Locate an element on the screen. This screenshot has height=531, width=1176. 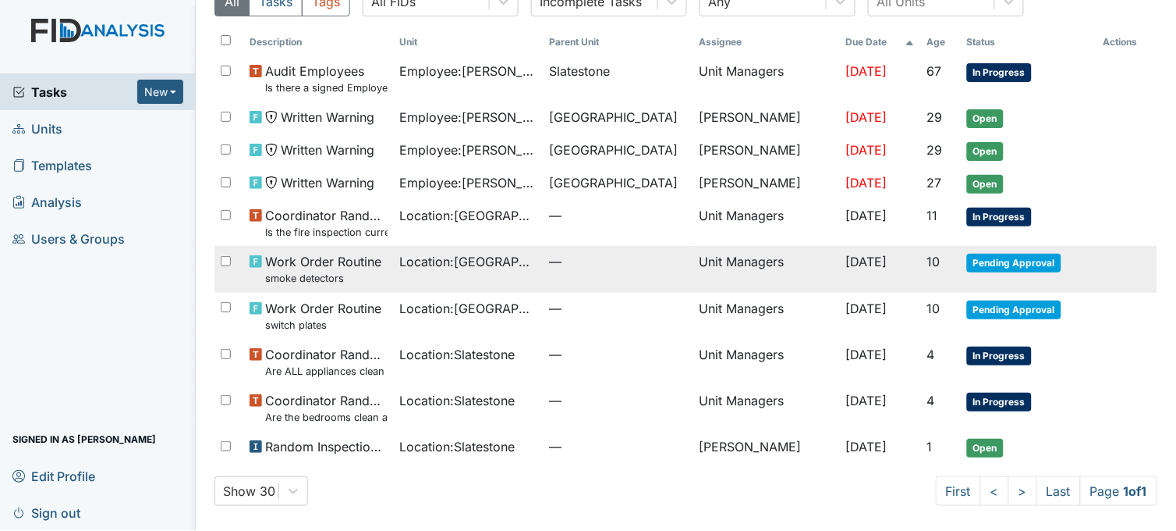
span: Work Order Routine switch plates is located at coordinates (323, 315).